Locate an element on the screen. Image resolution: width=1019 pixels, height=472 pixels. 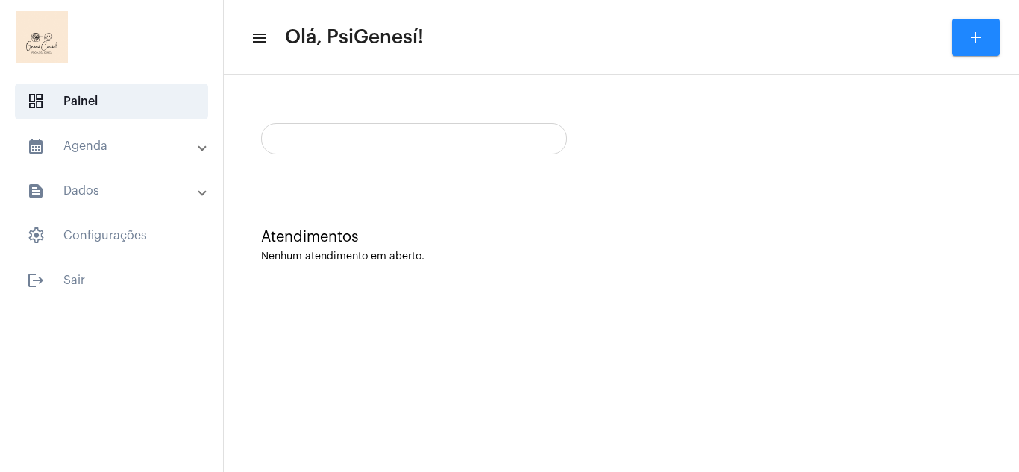
span: Olá, PsiGenesí! is located at coordinates (354, 37).